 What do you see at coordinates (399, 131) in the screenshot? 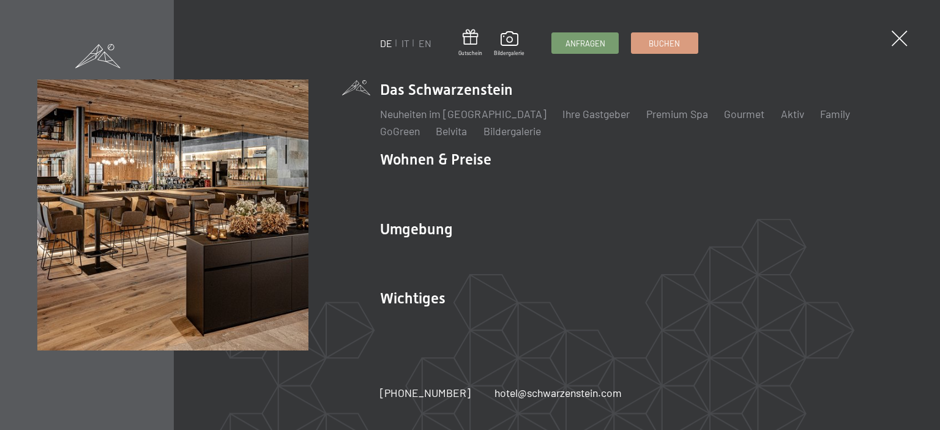
I see `a: GoGreen` at bounding box center [399, 131].